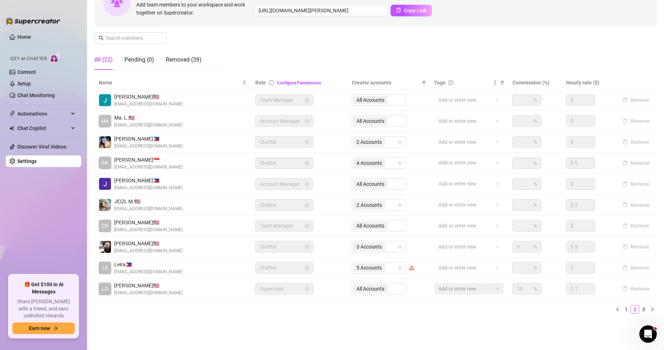 Image resolution: width=664 pixels, height=350 pixels. Describe the element at coordinates (40, 329) in the screenshot. I see `span: Earn now` at that location.